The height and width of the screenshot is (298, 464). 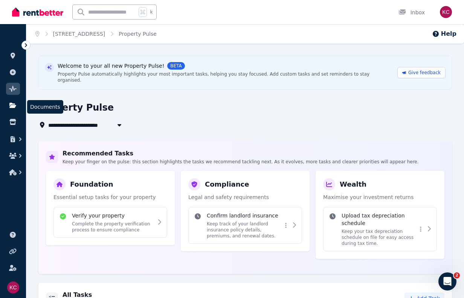 I want to click on span: Documents, so click(x=45, y=107).